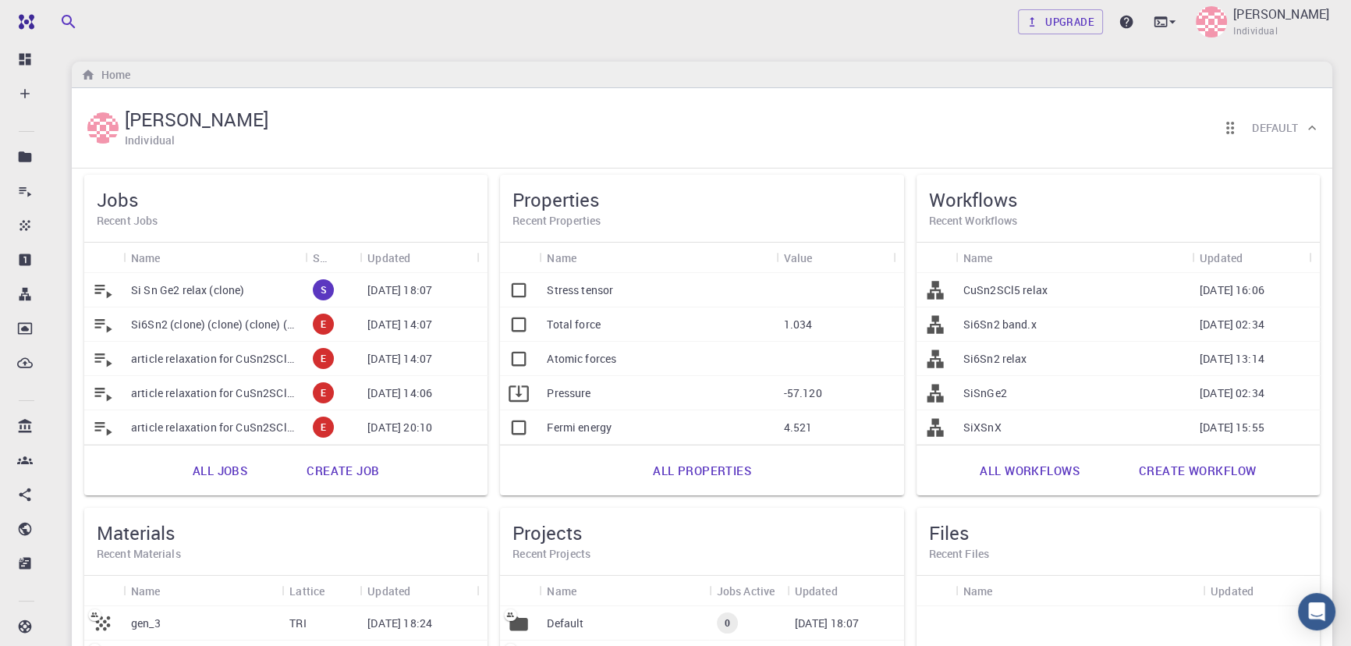 The width and height of the screenshot is (1351, 646). Describe the element at coordinates (1316, 611) in the screenshot. I see `div: Open Intercom Messenger` at that location.